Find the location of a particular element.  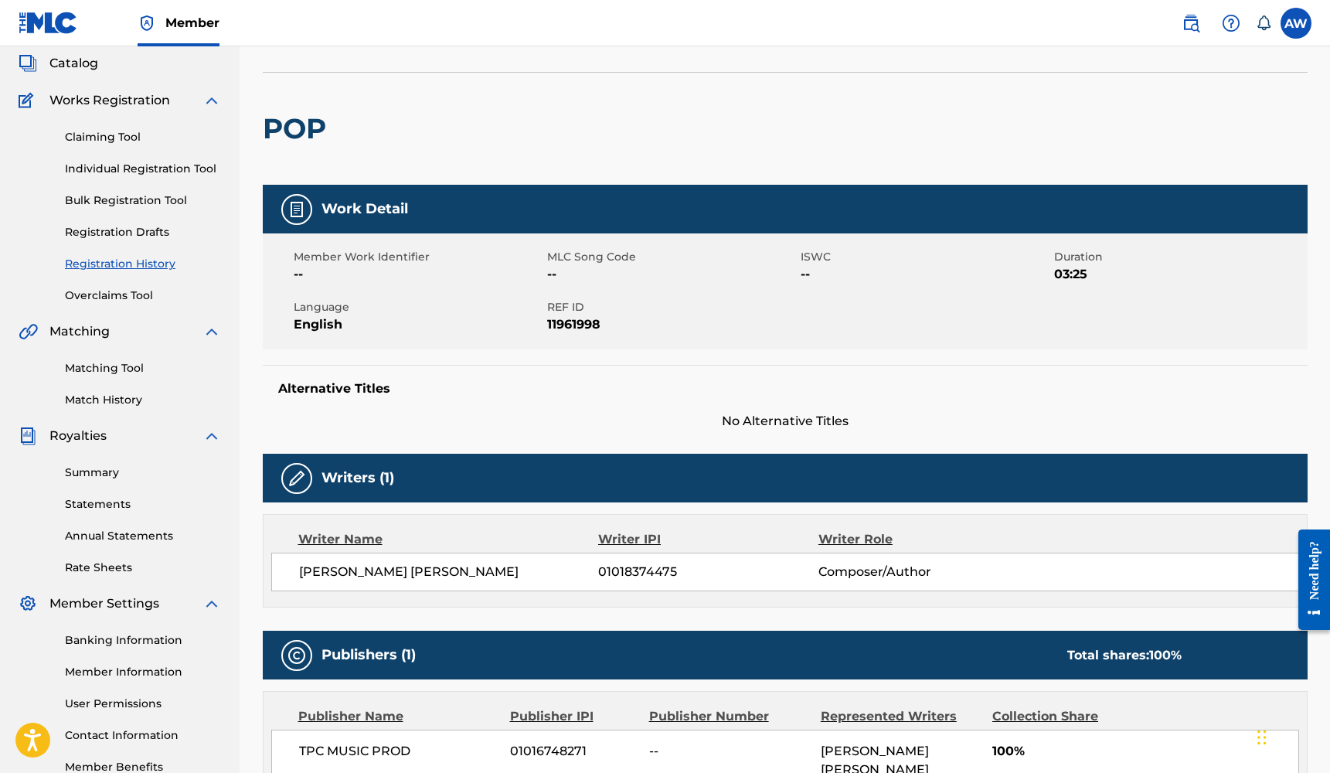

a: Public Search is located at coordinates (1191, 23).